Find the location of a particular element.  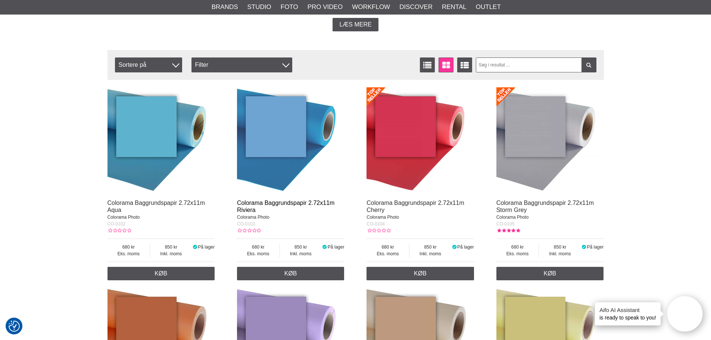

a: Pro Video is located at coordinates (325, 7).